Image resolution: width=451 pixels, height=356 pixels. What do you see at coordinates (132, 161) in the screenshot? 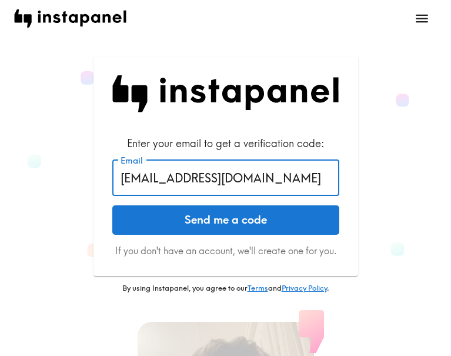
I see `label: Email` at bounding box center [132, 161].